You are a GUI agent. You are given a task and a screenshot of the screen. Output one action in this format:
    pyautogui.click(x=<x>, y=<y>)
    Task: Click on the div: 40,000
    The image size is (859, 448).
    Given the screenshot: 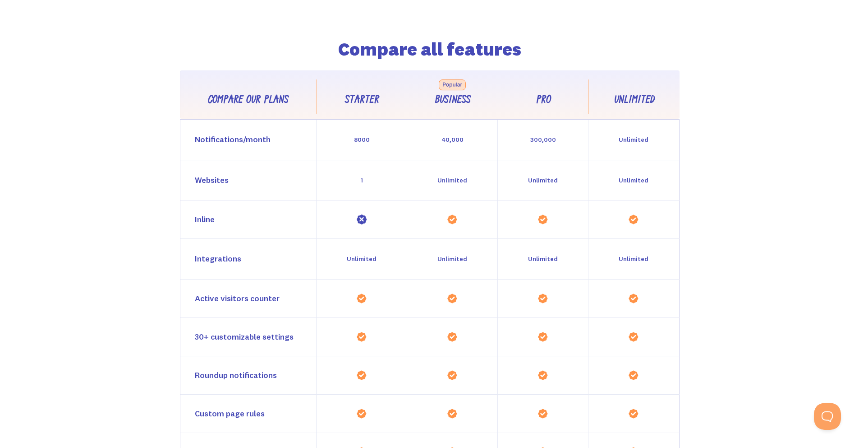 What is the action you would take?
    pyautogui.click(x=453, y=139)
    